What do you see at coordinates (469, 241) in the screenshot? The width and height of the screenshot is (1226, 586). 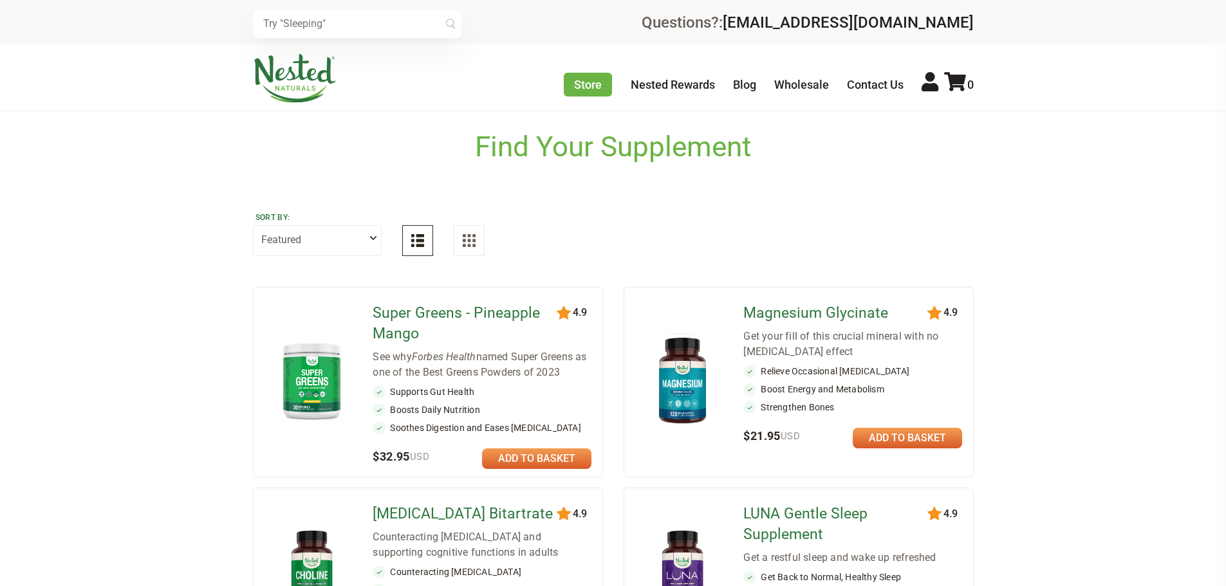 I see `img: Grid` at bounding box center [469, 241].